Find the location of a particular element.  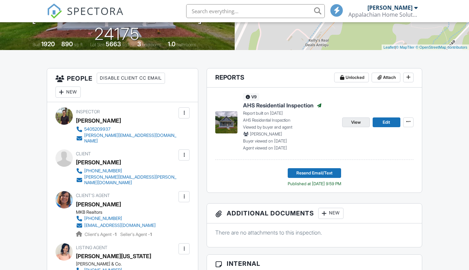

span: sq.ft. is located at coordinates (126, 44).